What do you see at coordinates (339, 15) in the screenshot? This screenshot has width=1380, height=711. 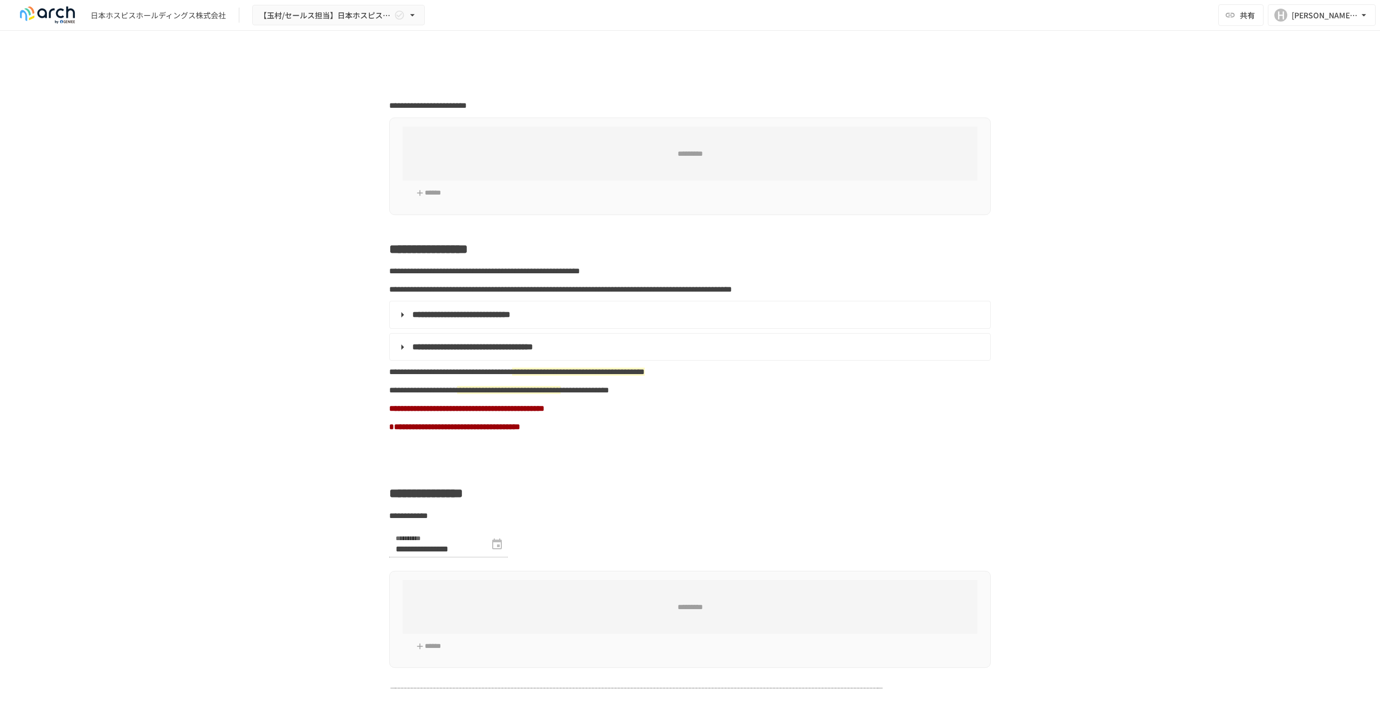 I see `button: 【玉村/セールス担当】日本ホスピスホールディングス株式会社様_初期設定サポート` at bounding box center [339, 15].